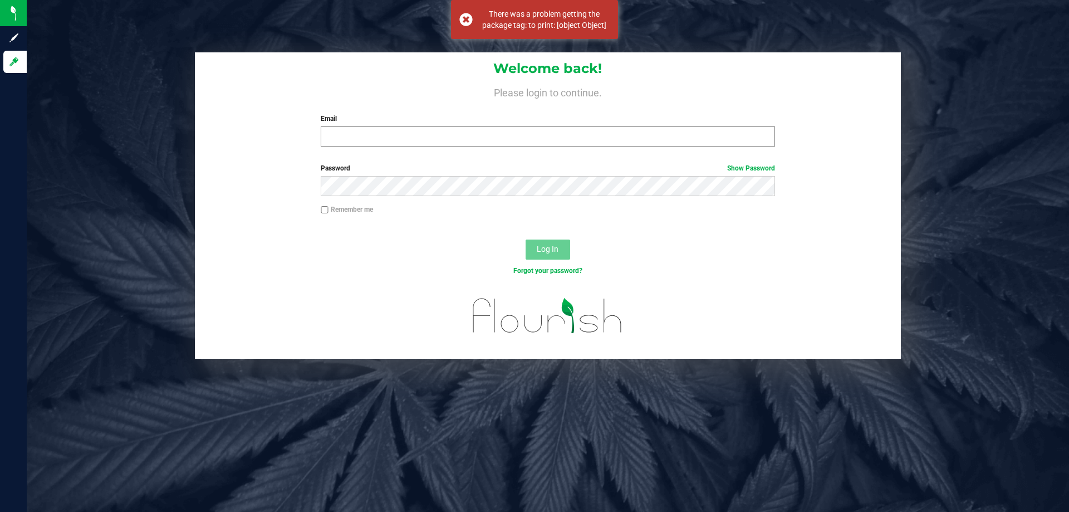 Image resolution: width=1069 pixels, height=512 pixels. I want to click on span: Password, so click(335, 168).